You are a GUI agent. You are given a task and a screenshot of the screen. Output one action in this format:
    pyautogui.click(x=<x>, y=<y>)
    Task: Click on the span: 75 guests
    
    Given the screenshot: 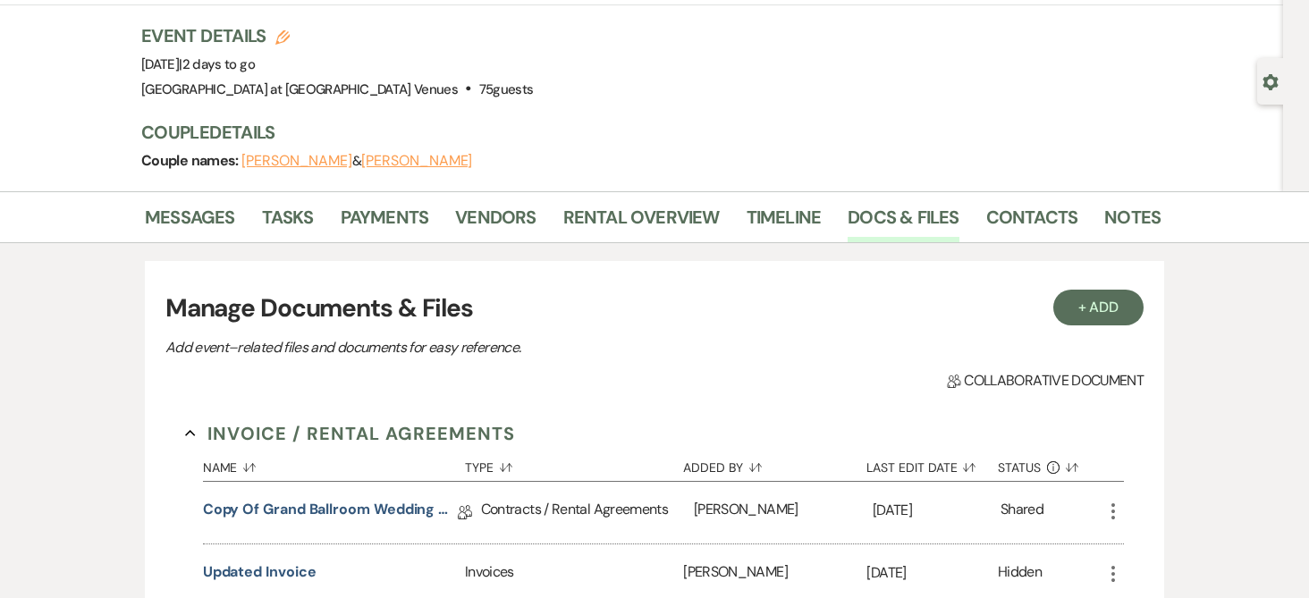 What is the action you would take?
    pyautogui.click(x=506, y=89)
    